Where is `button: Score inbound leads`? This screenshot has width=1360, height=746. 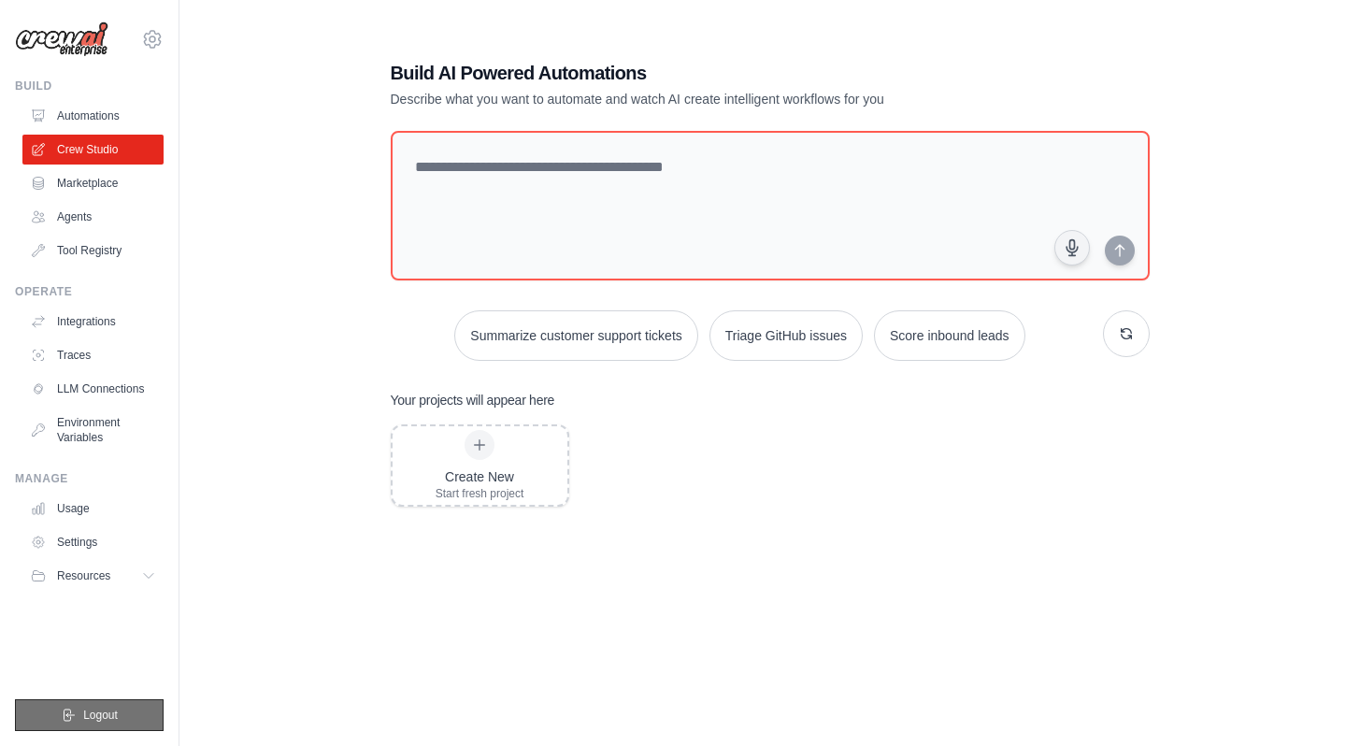 button: Score inbound leads is located at coordinates (950, 336).